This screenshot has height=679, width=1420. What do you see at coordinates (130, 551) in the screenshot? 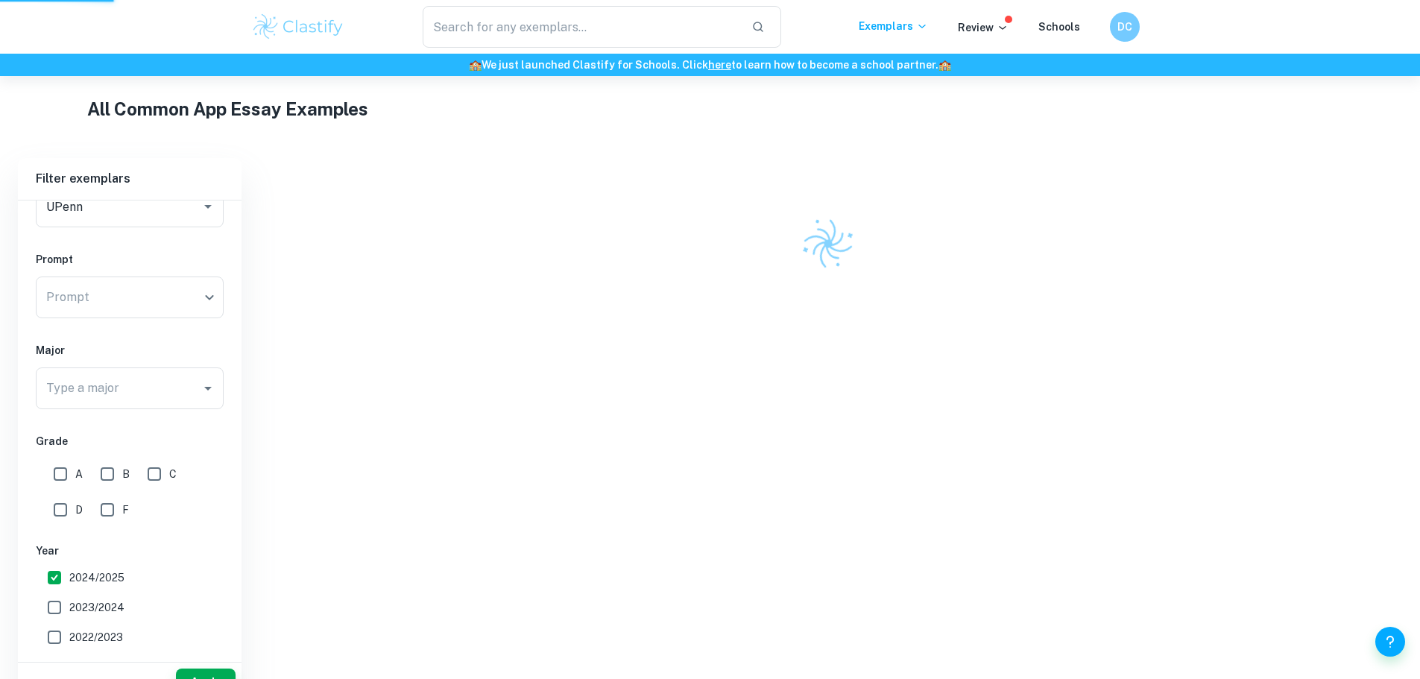
I see `h6: Year` at bounding box center [130, 551].